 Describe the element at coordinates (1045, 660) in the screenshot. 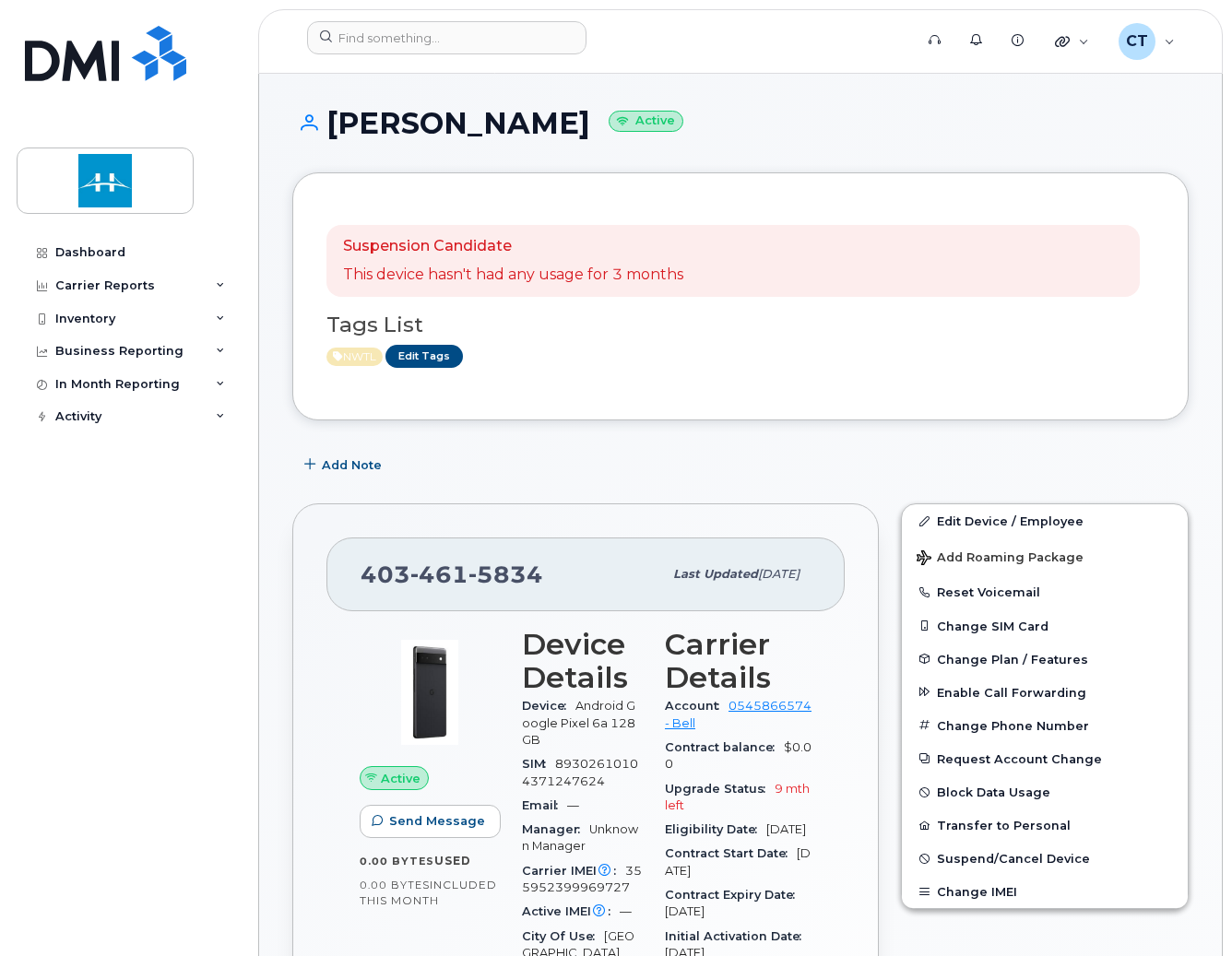

I see `button: Change Plan / Features` at that location.